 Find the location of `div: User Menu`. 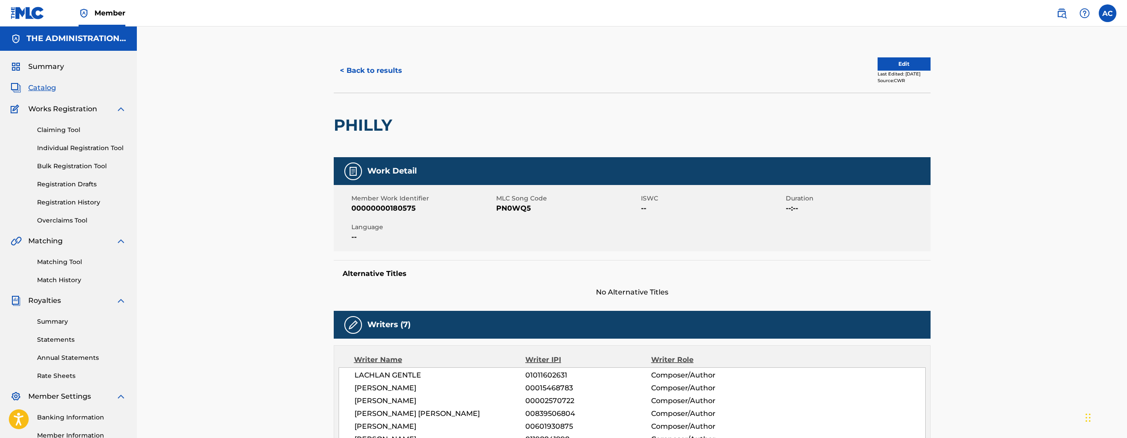

div: User Menu is located at coordinates (1107, 13).